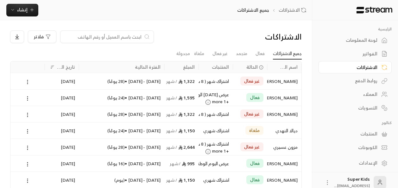 The image size is (398, 188). What do you see at coordinates (147, 67) in the screenshot?
I see `div: الفترة الحالية` at bounding box center [147, 67].